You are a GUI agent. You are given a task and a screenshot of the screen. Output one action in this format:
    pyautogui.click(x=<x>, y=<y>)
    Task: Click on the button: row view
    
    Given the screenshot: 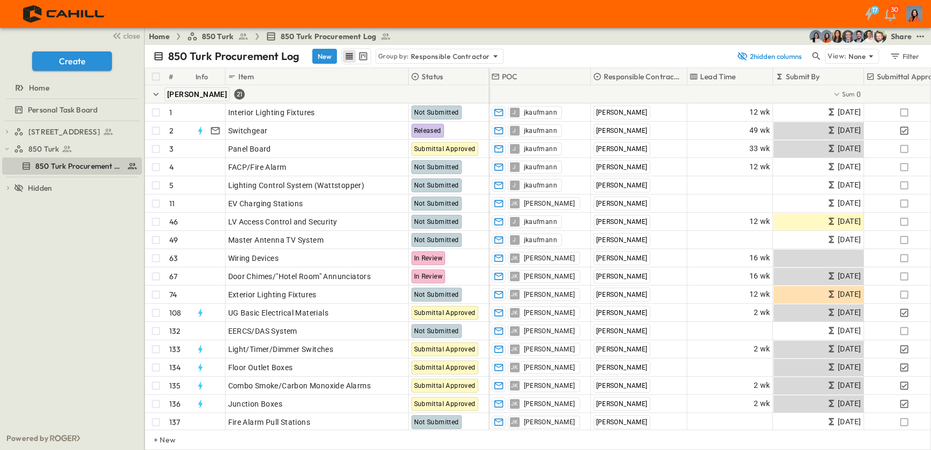 What is the action you would take?
    pyautogui.click(x=349, y=56)
    